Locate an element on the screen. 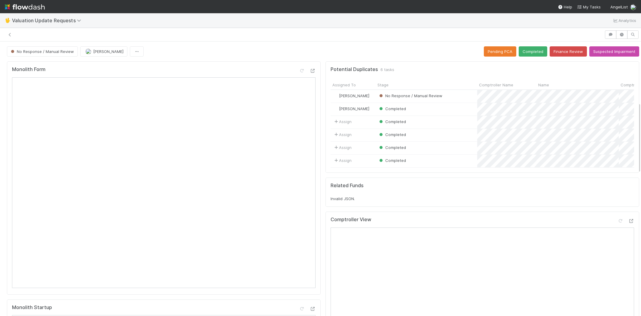 The image size is (641, 316). img: logo-inverted-e16ddd16eac7371096b0.svg is located at coordinates (25, 7).